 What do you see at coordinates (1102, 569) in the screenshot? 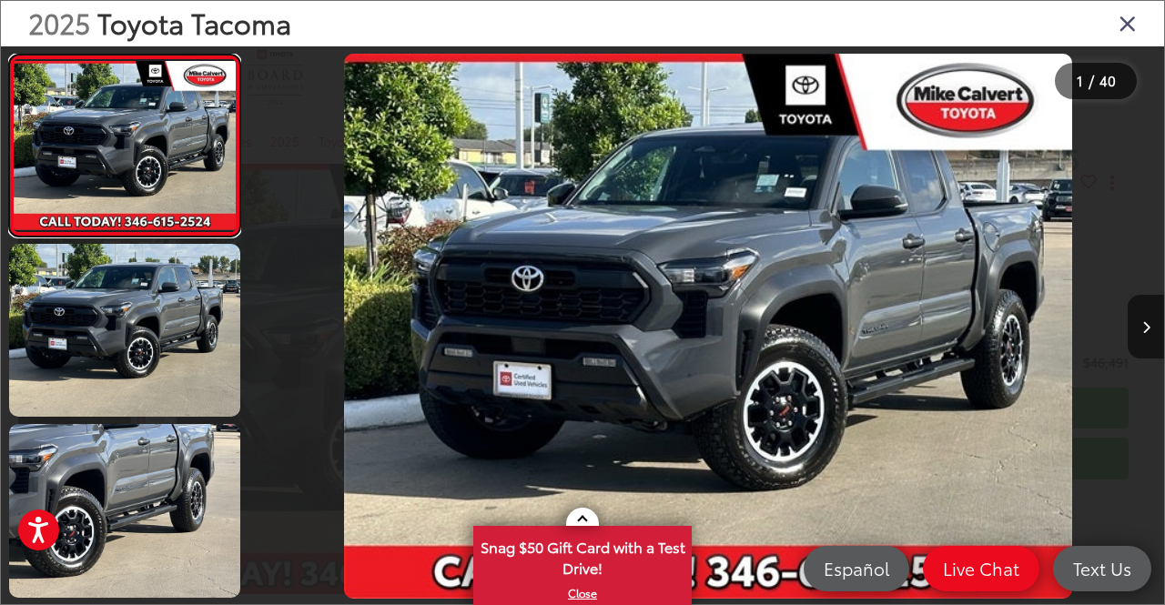
I see `a: Text Us` at bounding box center [1102, 569].